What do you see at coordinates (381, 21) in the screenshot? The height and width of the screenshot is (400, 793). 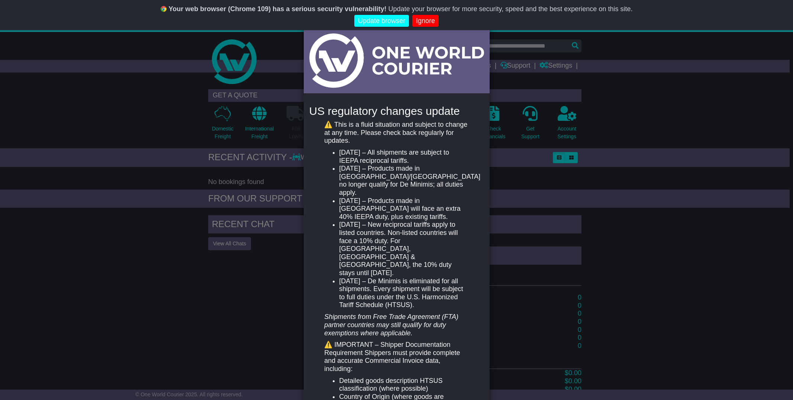 I see `a: Update browser` at bounding box center [381, 21].